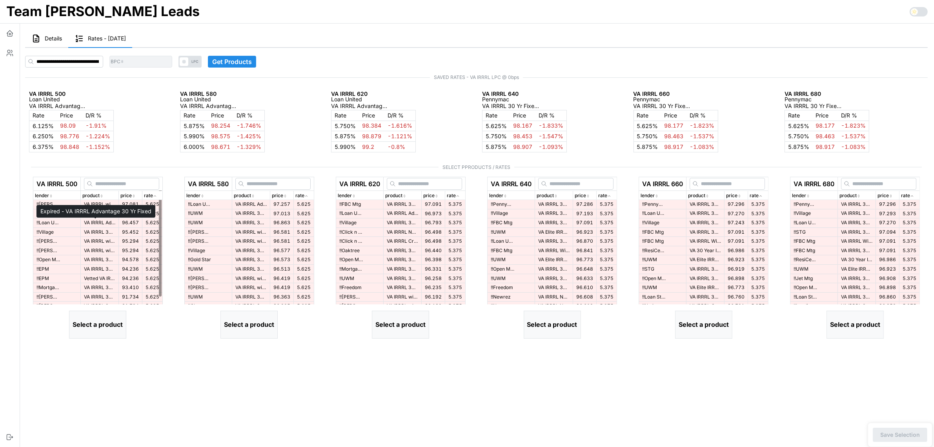  What do you see at coordinates (674, 136) in the screenshot?
I see `span: 98.463` at bounding box center [674, 136].